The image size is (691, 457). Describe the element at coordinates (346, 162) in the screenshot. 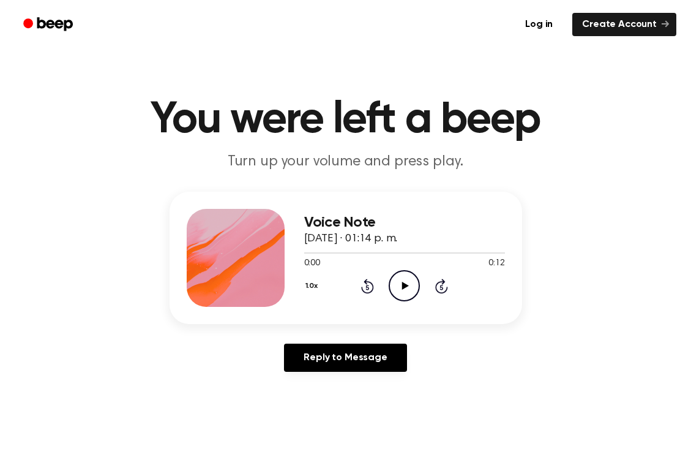

I see `p: Turn up your volume and press play.` at that location.